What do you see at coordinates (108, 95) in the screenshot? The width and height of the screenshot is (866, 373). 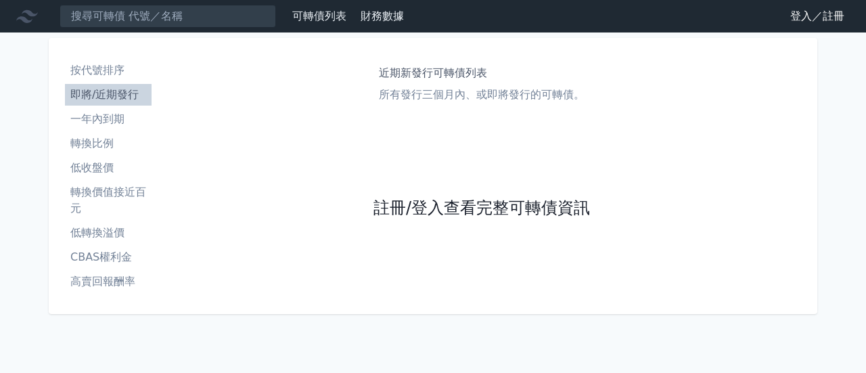 I see `a: 即將/近期發行` at bounding box center [108, 95].